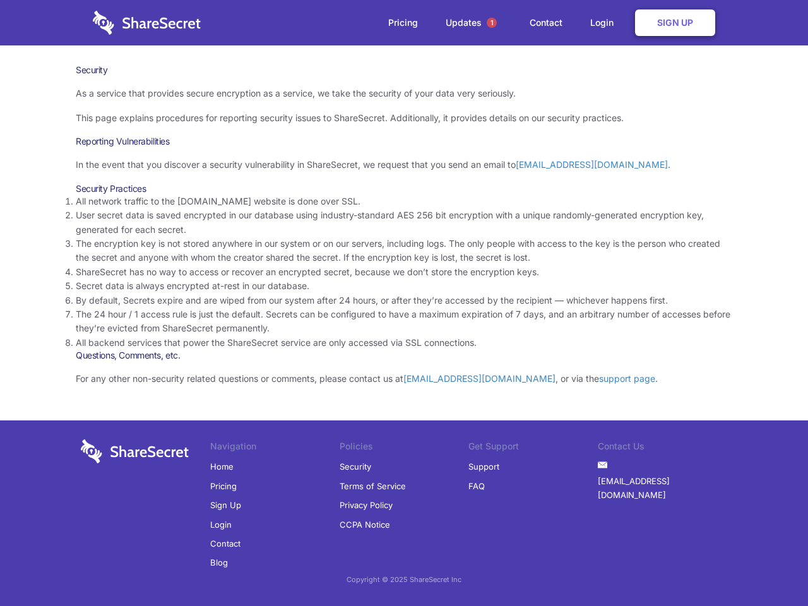 The height and width of the screenshot is (606, 808). I want to click on li: ShareSecret has no way to access or recover an encrypted secret, because we don’t store the encry..., so click(404, 272).